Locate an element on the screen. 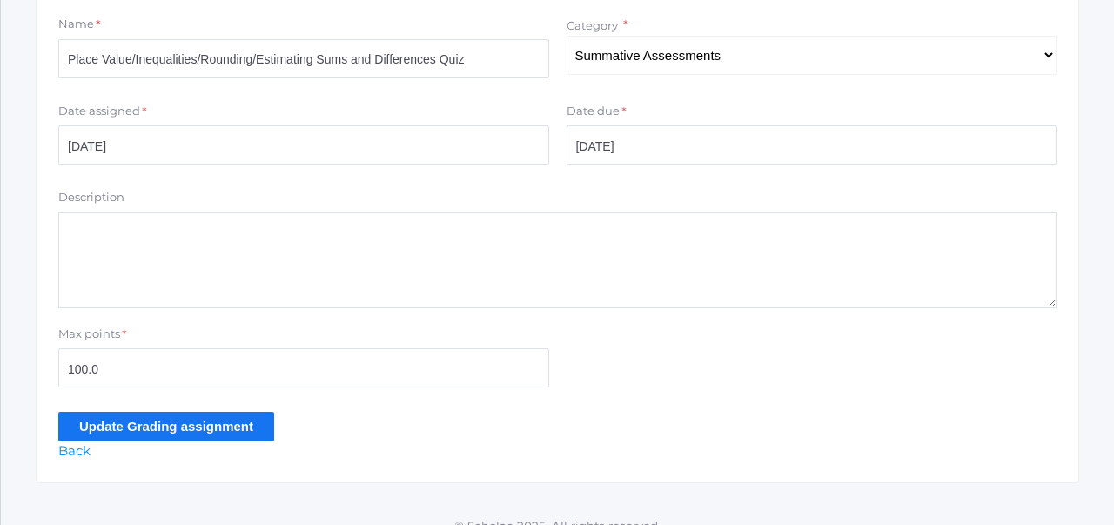 This screenshot has width=1114, height=525. label: Date due is located at coordinates (593, 111).